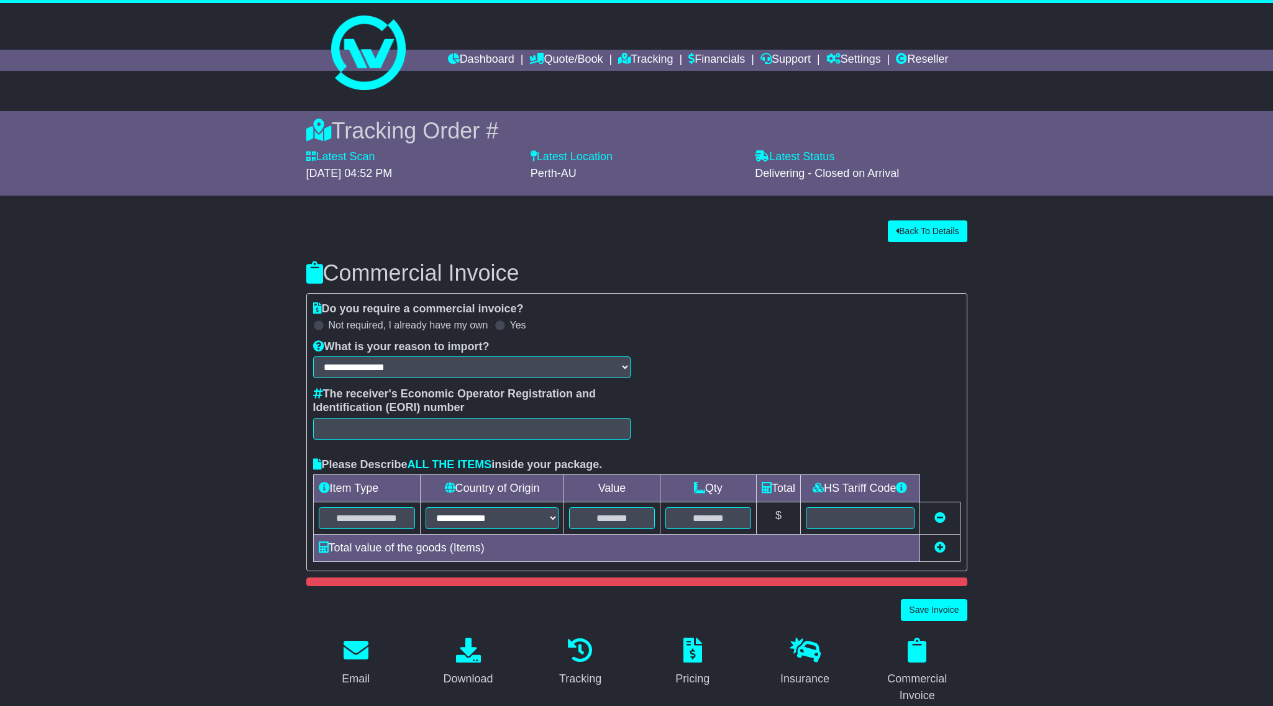 This screenshot has height=706, width=1273. Describe the element at coordinates (554, 173) in the screenshot. I see `span: Perth-AU` at that location.